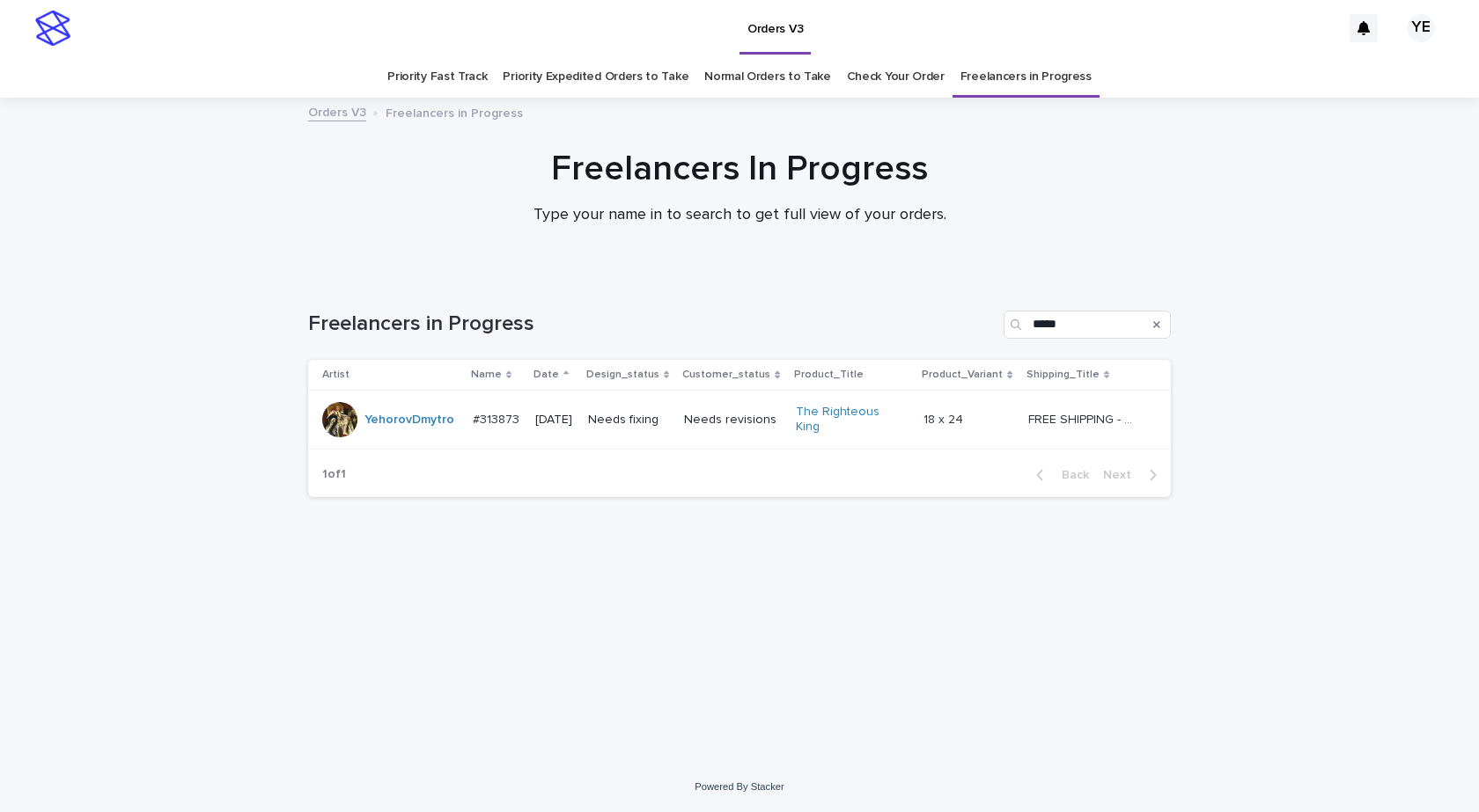 This screenshot has height=812, width=1479. Describe the element at coordinates (829, 375) in the screenshot. I see `p: Product_Title` at that location.